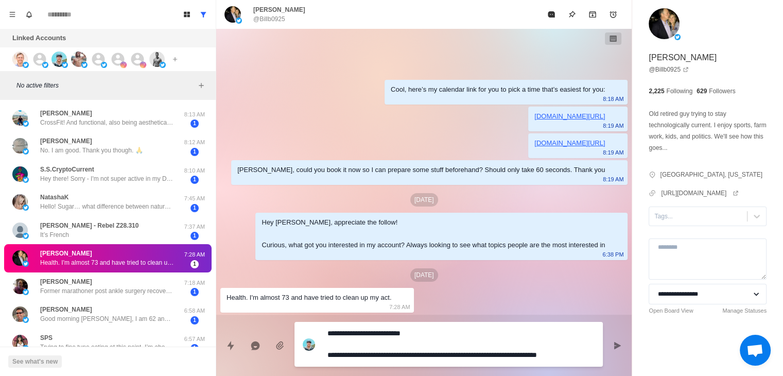 Image resolution: width=783 pixels, height=376 pixels. I want to click on p: @Billb0925, so click(269, 19).